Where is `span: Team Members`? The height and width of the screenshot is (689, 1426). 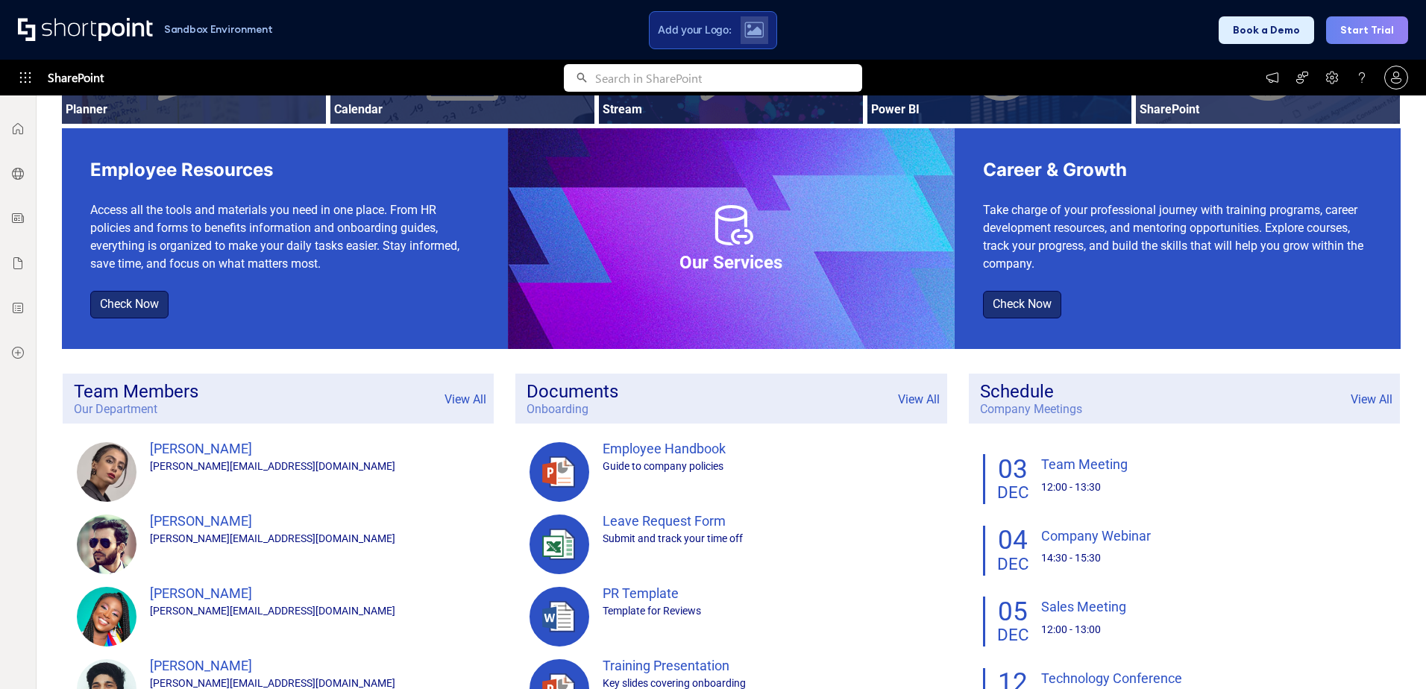
span: Team Members is located at coordinates (136, 391).